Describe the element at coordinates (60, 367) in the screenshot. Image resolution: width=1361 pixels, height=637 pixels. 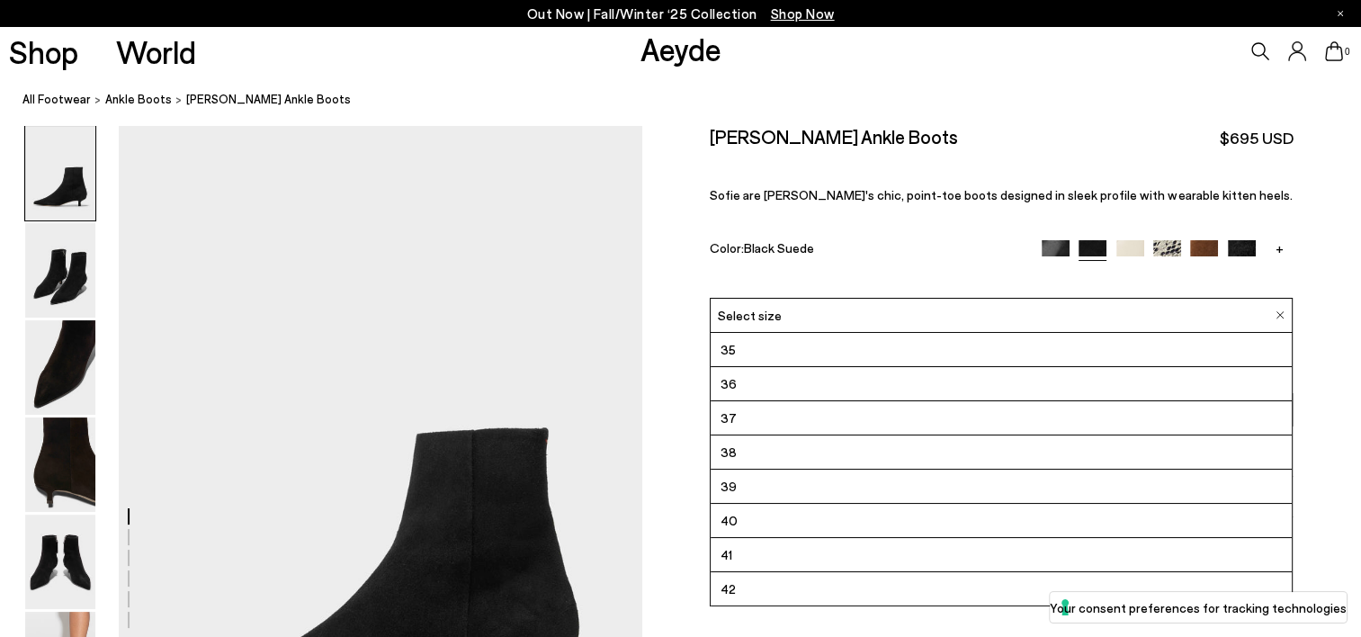
I see `img: Sofie Suede Ankle Boots - Image 3` at that location.